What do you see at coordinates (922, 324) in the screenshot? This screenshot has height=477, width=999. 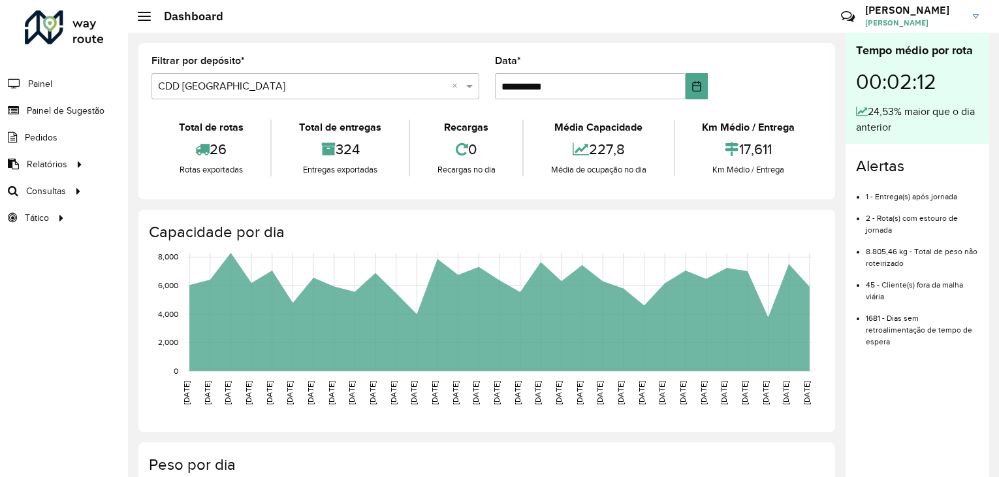 I see `li: 1681 - Dias sem retroalimentação de tempo de espera` at bounding box center [922, 324].